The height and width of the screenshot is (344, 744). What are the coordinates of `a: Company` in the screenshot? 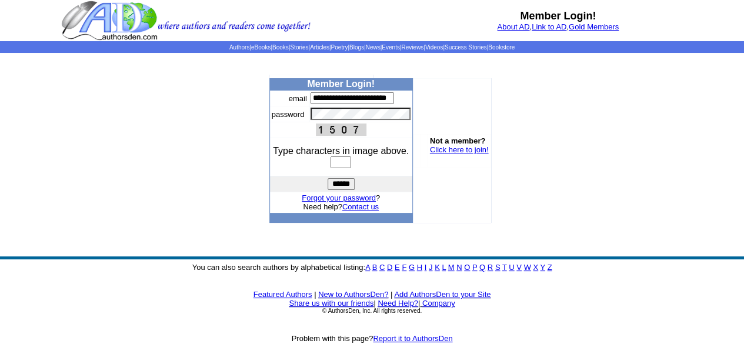 It's located at (439, 303).